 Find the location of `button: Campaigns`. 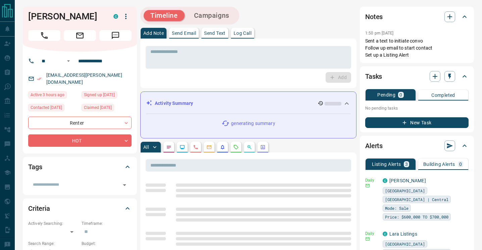

button: Campaigns is located at coordinates (211, 15).